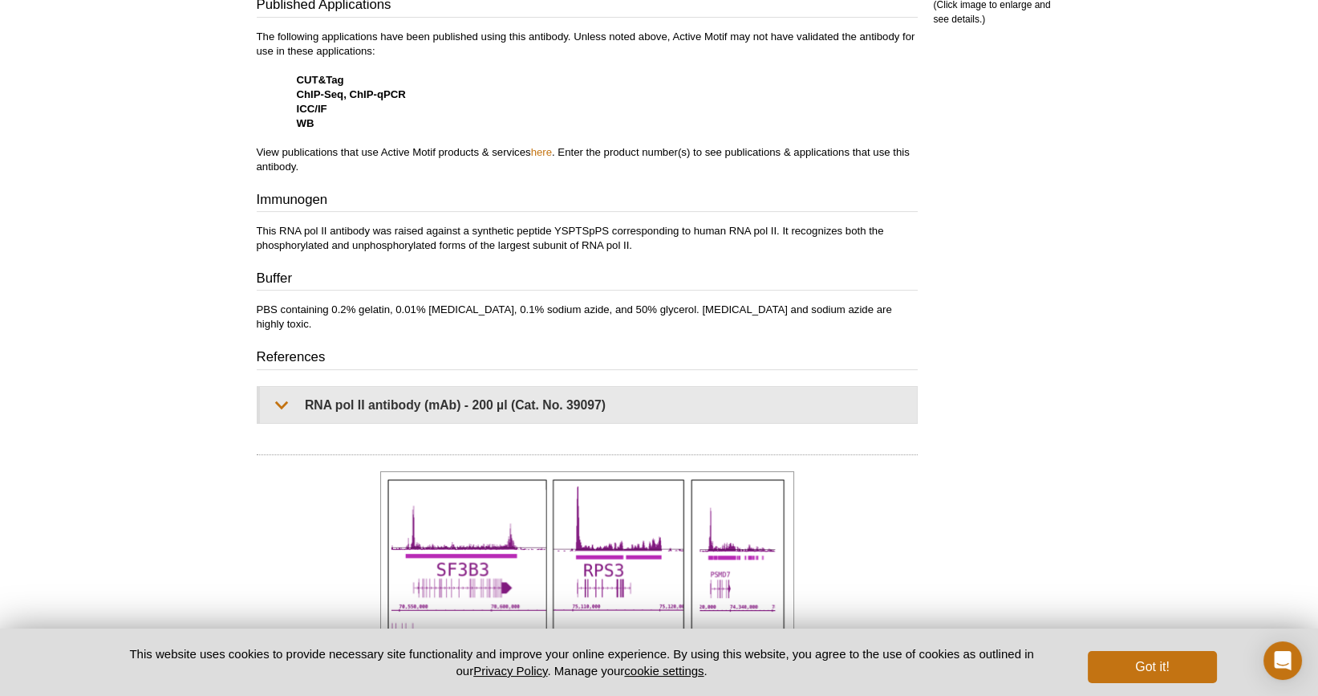 This screenshot has height=696, width=1318. I want to click on p: This website uses cookies to provide necessary site functionality and improve your online experie..., so click(582, 662).